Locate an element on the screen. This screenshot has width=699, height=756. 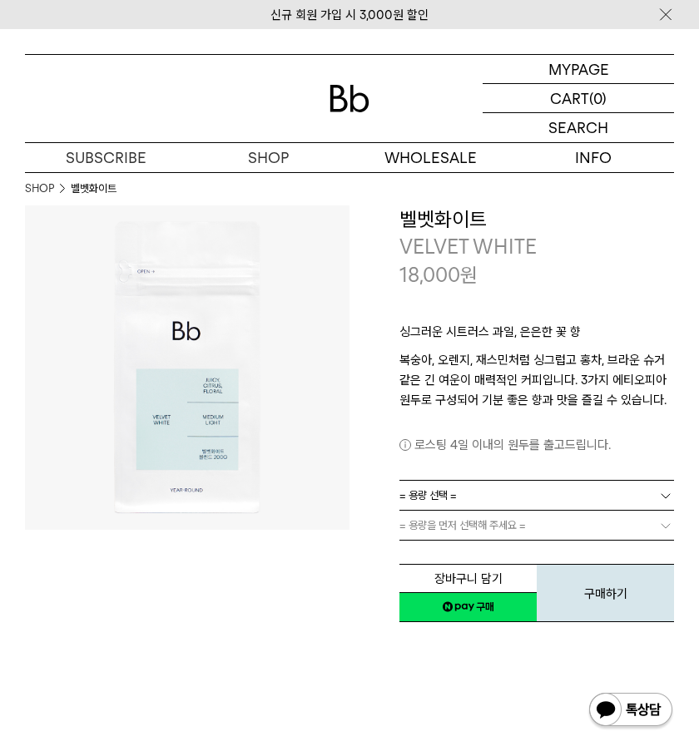
p: MYPAGE is located at coordinates (578, 69).